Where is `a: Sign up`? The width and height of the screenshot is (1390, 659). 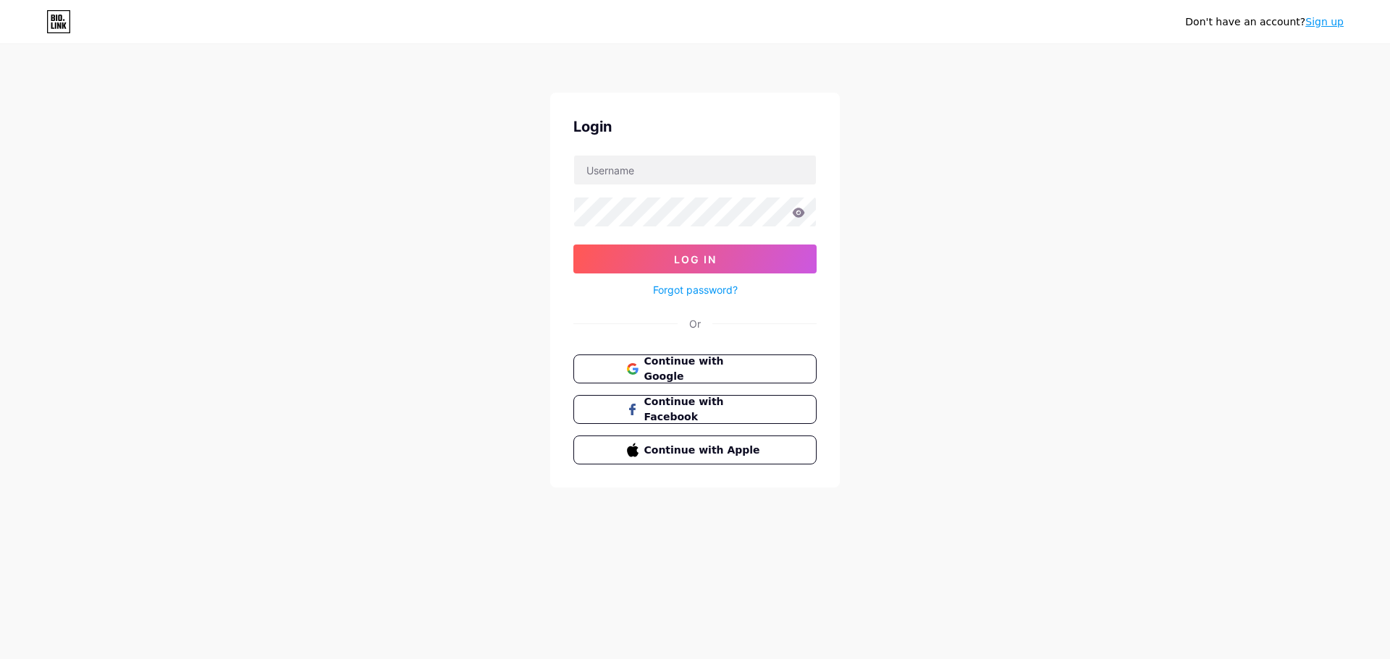 a: Sign up is located at coordinates (1324, 22).